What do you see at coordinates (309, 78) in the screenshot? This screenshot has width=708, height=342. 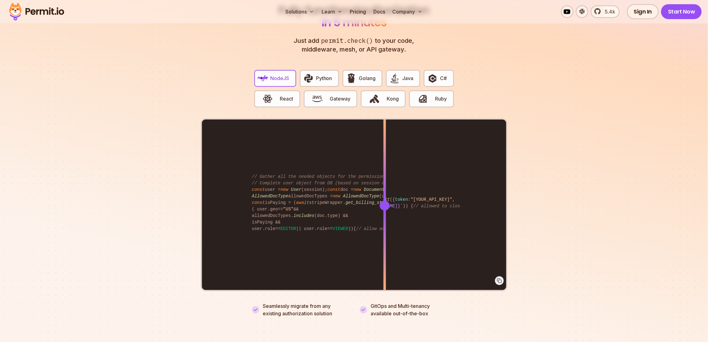 I see `img: Python` at bounding box center [309, 78].